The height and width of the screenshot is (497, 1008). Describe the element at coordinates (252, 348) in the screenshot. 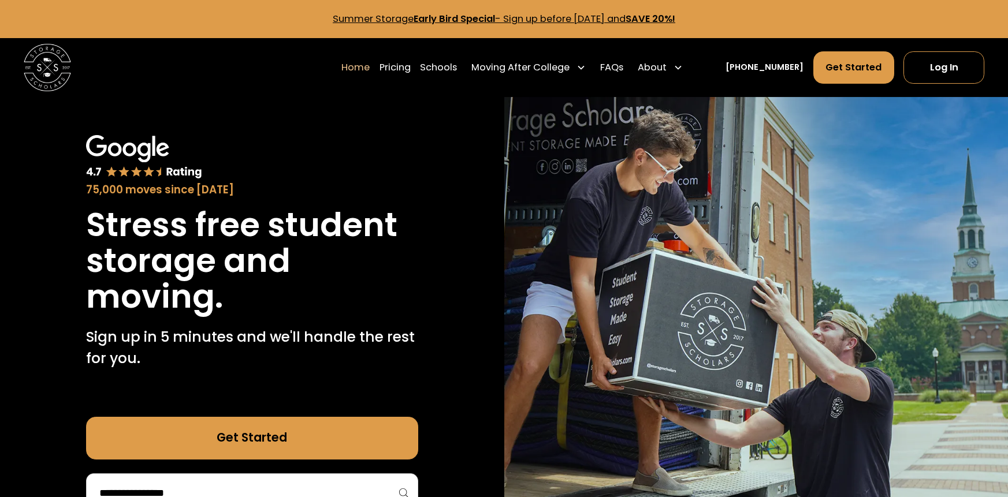

I see `p: Sign up in 5 minutes and we'll handle the rest for you.` at that location.